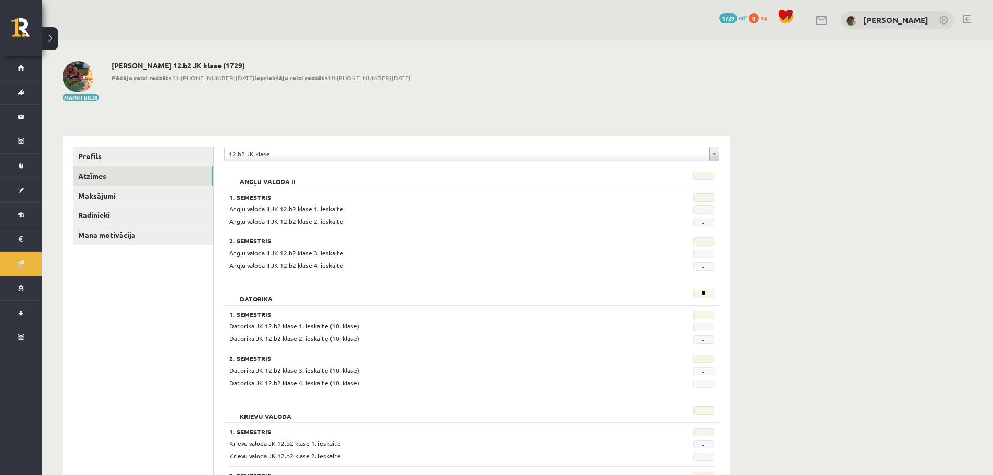 This screenshot has height=475, width=993. Describe the element at coordinates (286, 209) in the screenshot. I see `span: Angļu valoda II JK 12.b2 klase 1. ieskaite` at that location.